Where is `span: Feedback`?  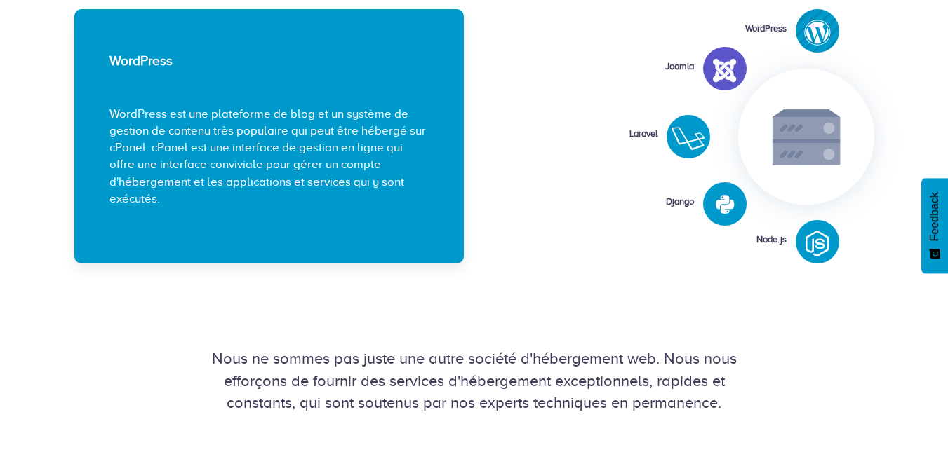
span: Feedback is located at coordinates (934, 217).